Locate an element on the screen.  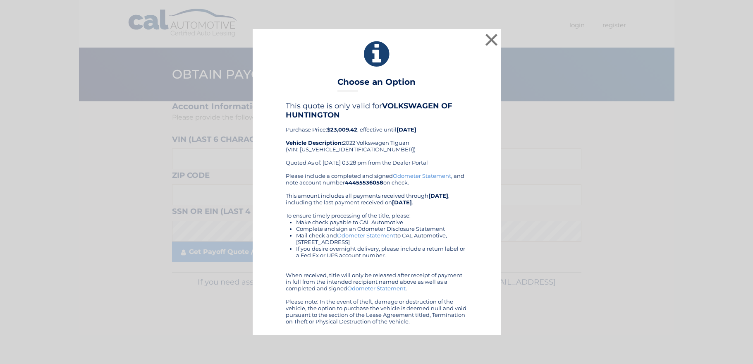
b: VOLKSWAGEN OF HUNTINGTON is located at coordinates (369, 110).